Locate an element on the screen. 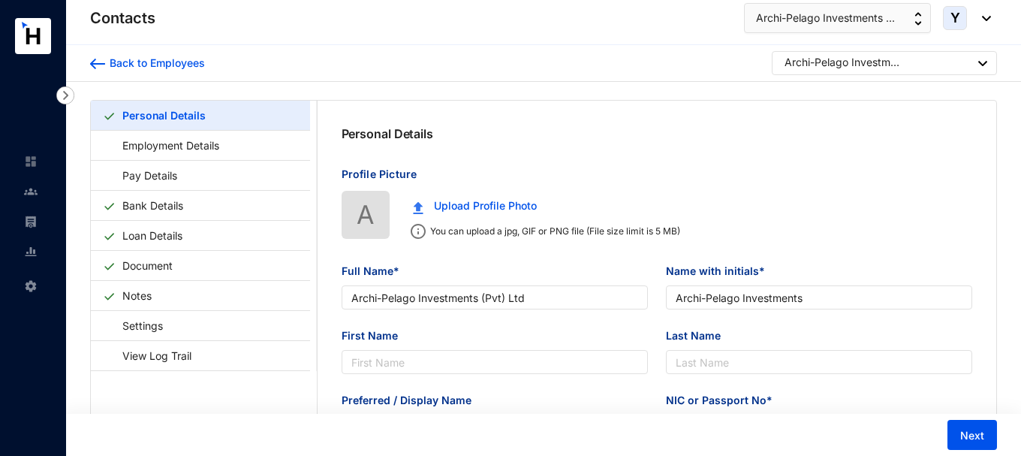 The width and height of the screenshot is (1021, 456). img: arrow-backward-blue.96c47016eac47e06211658234db6edf5.svg is located at coordinates (98, 64).